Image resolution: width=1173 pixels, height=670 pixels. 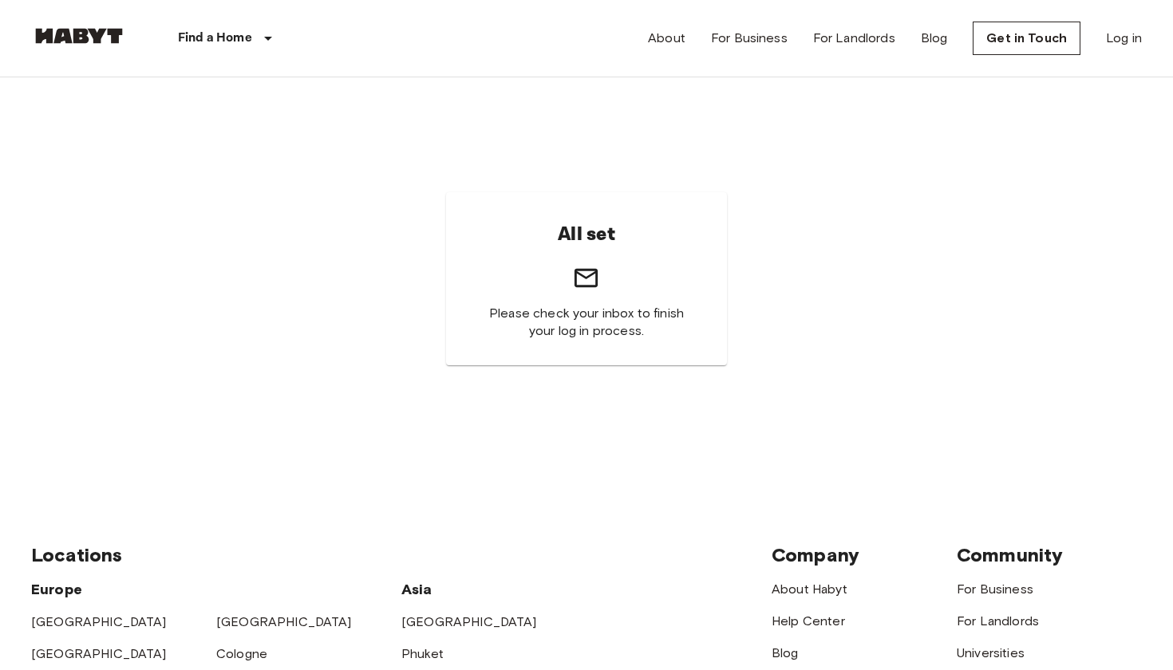 What do you see at coordinates (242, 654) in the screenshot?
I see `a: Cologne` at bounding box center [242, 654].